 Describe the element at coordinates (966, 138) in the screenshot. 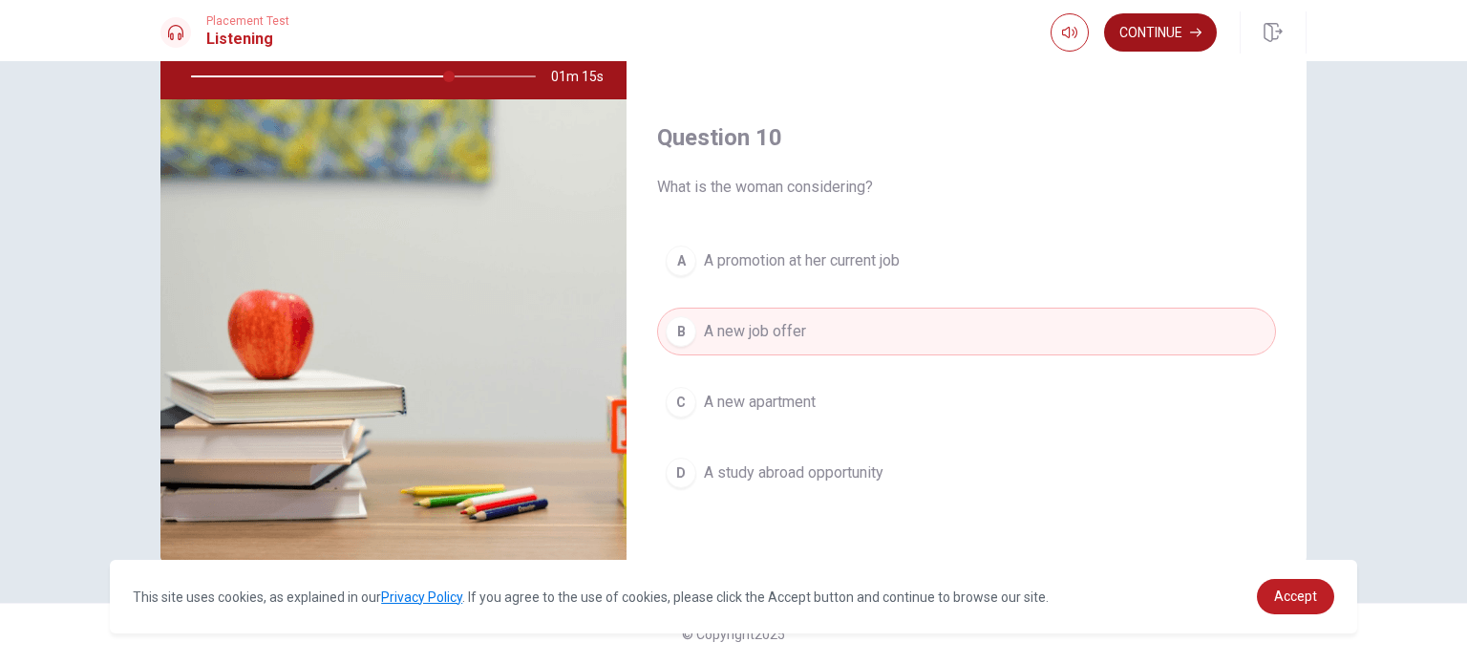

I see `h4: Question 10` at that location.